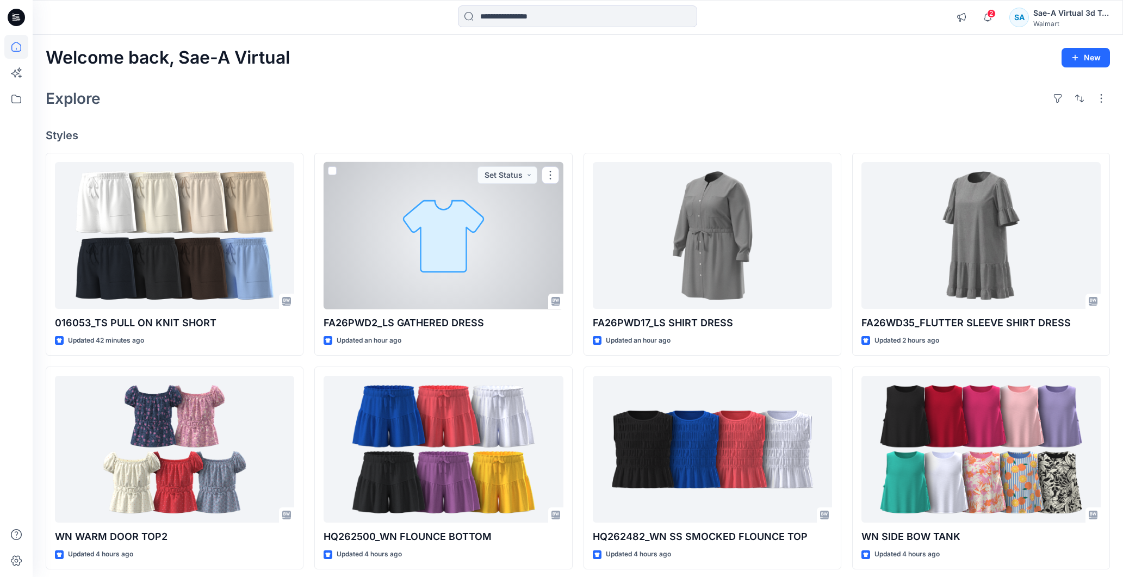  What do you see at coordinates (174, 323) in the screenshot?
I see `p: 016053_TS PULL ON KNIT SHORT` at bounding box center [174, 323].